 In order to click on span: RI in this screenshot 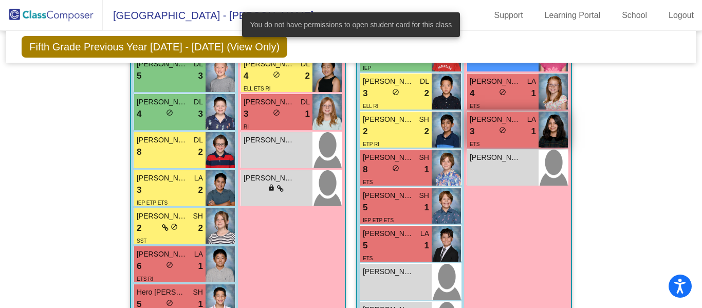, I will do `click(246, 127)`.